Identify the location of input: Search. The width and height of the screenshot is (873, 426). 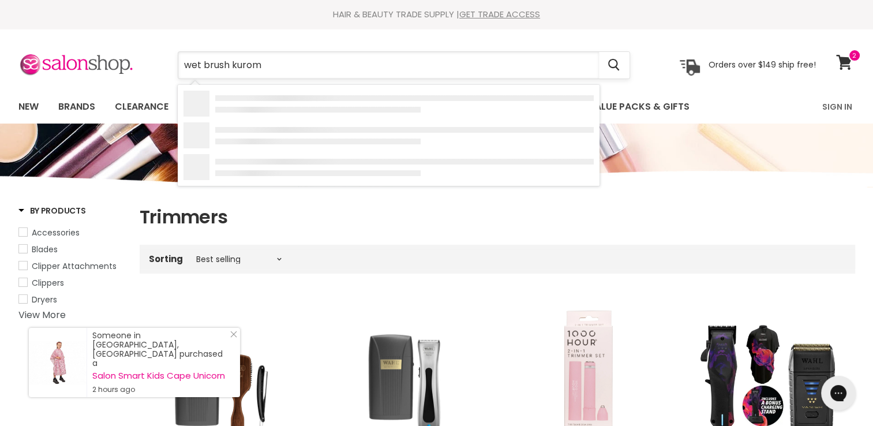
(388, 65).